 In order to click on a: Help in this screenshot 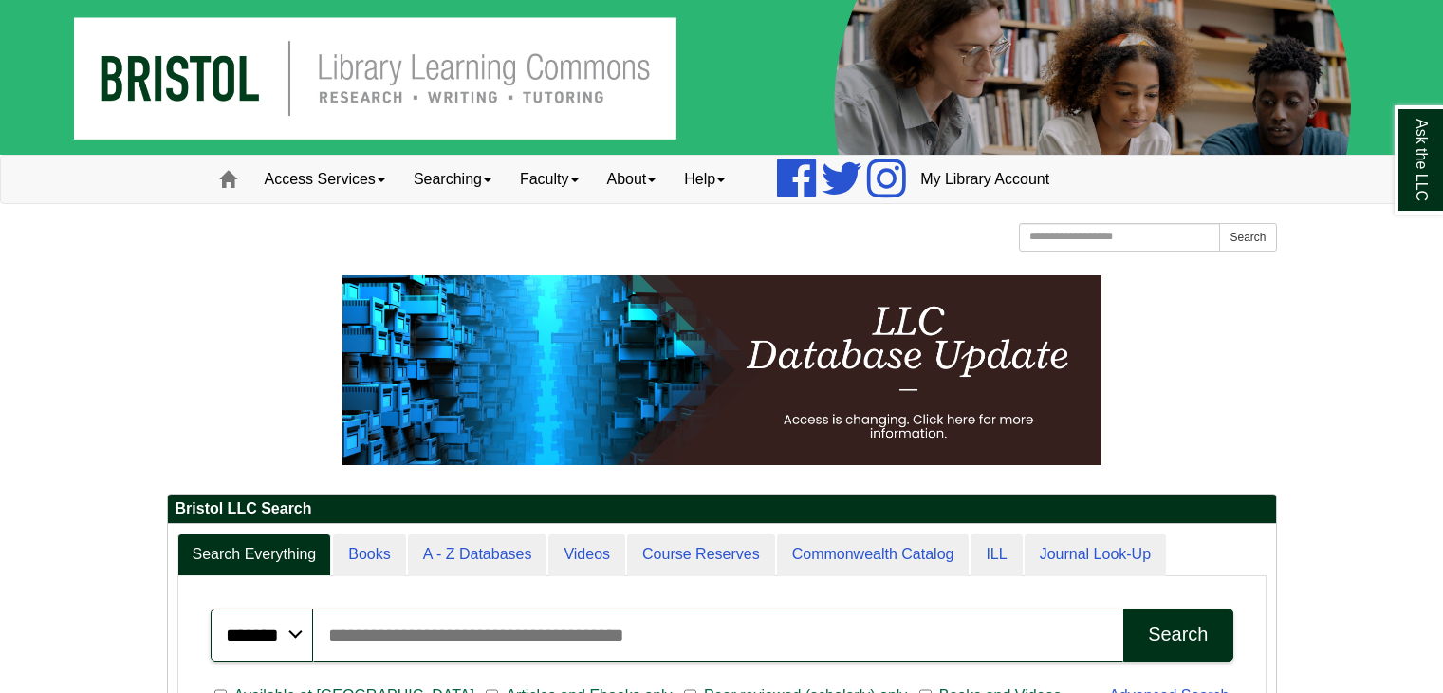, I will do `click(704, 179)`.